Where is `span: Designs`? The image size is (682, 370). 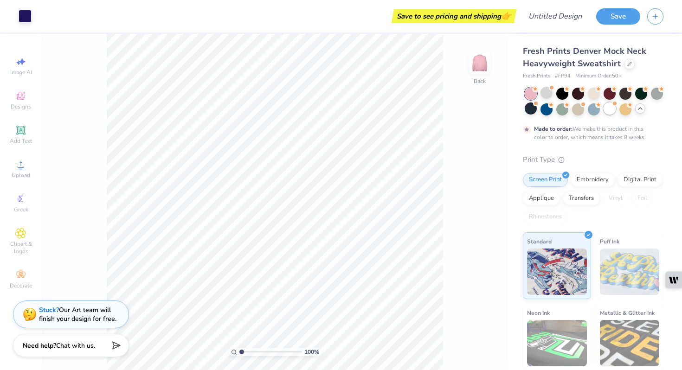
span: Designs is located at coordinates (21, 107).